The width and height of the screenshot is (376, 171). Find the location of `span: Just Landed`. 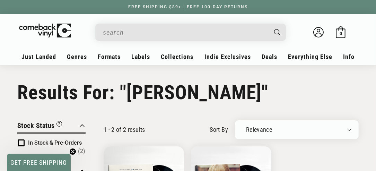

span: Just Landed is located at coordinates (39, 56).